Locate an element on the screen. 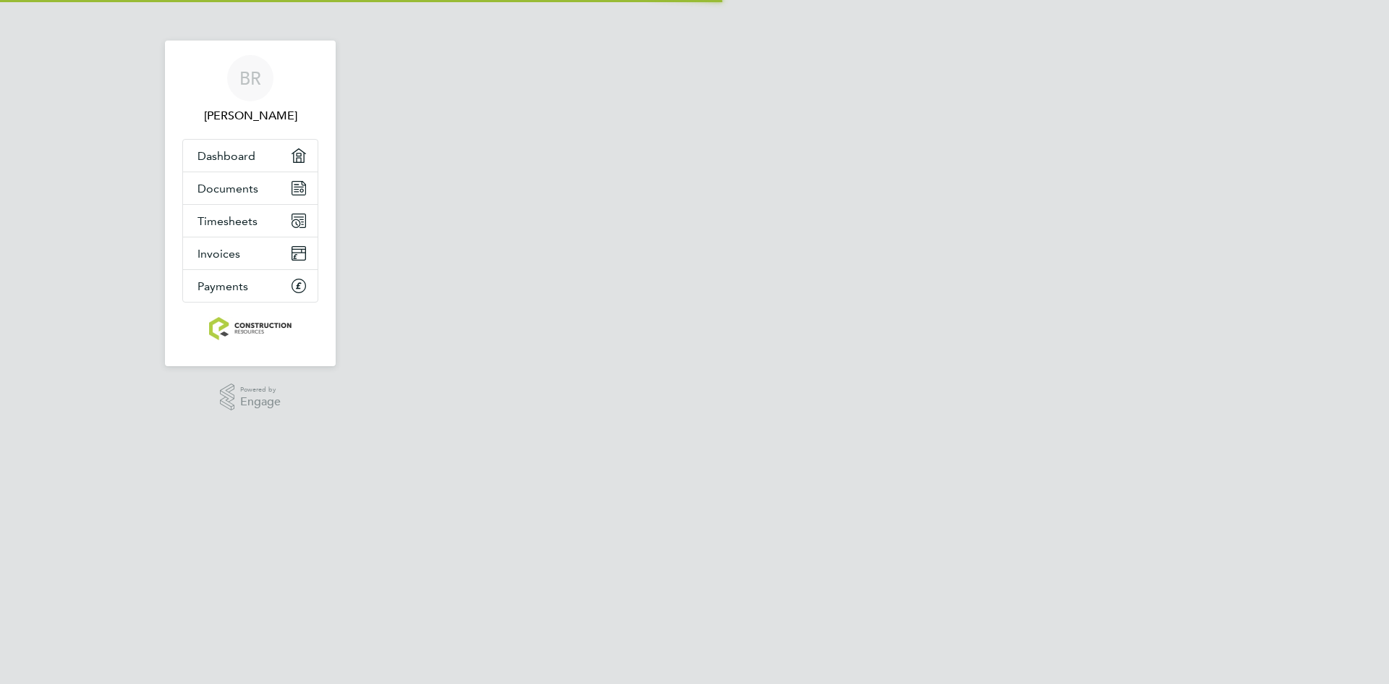 The width and height of the screenshot is (1389, 684). nav: Main navigation is located at coordinates (250, 203).